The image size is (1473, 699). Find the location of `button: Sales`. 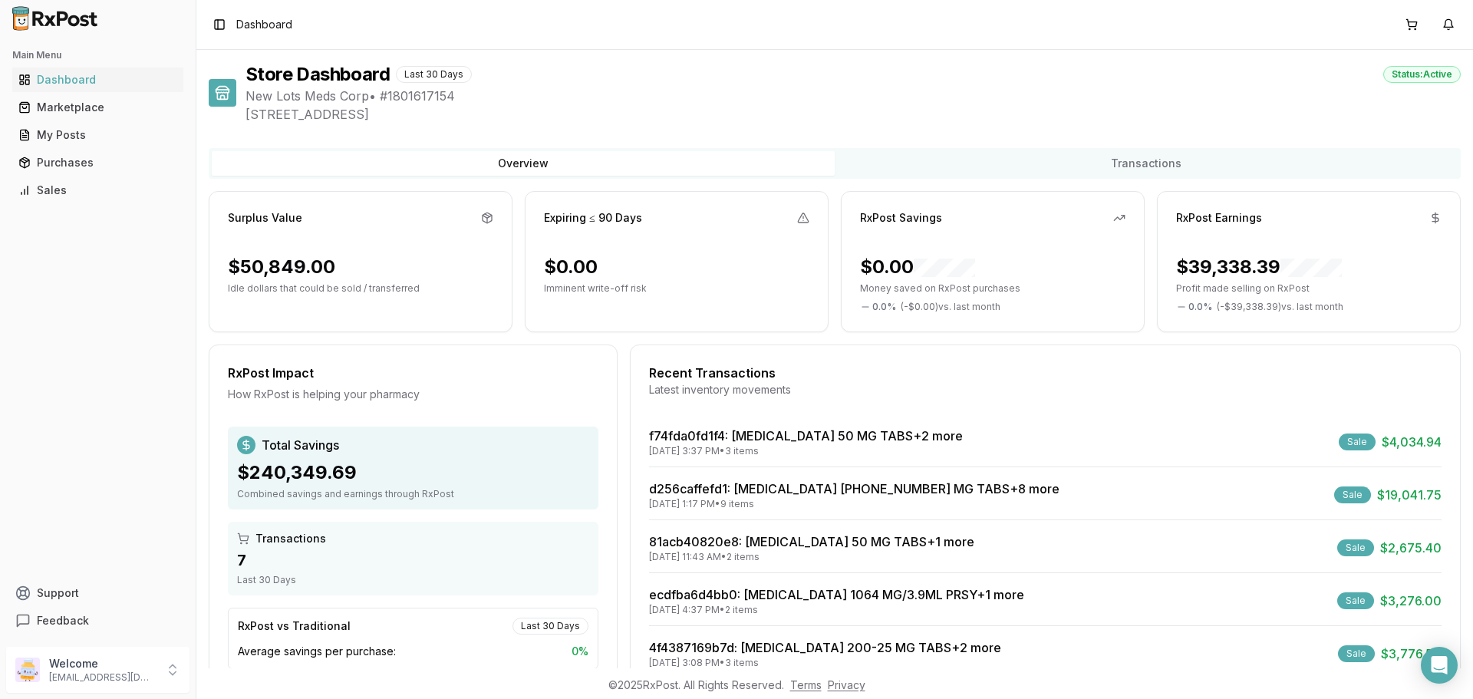

button: Sales is located at coordinates (97, 190).